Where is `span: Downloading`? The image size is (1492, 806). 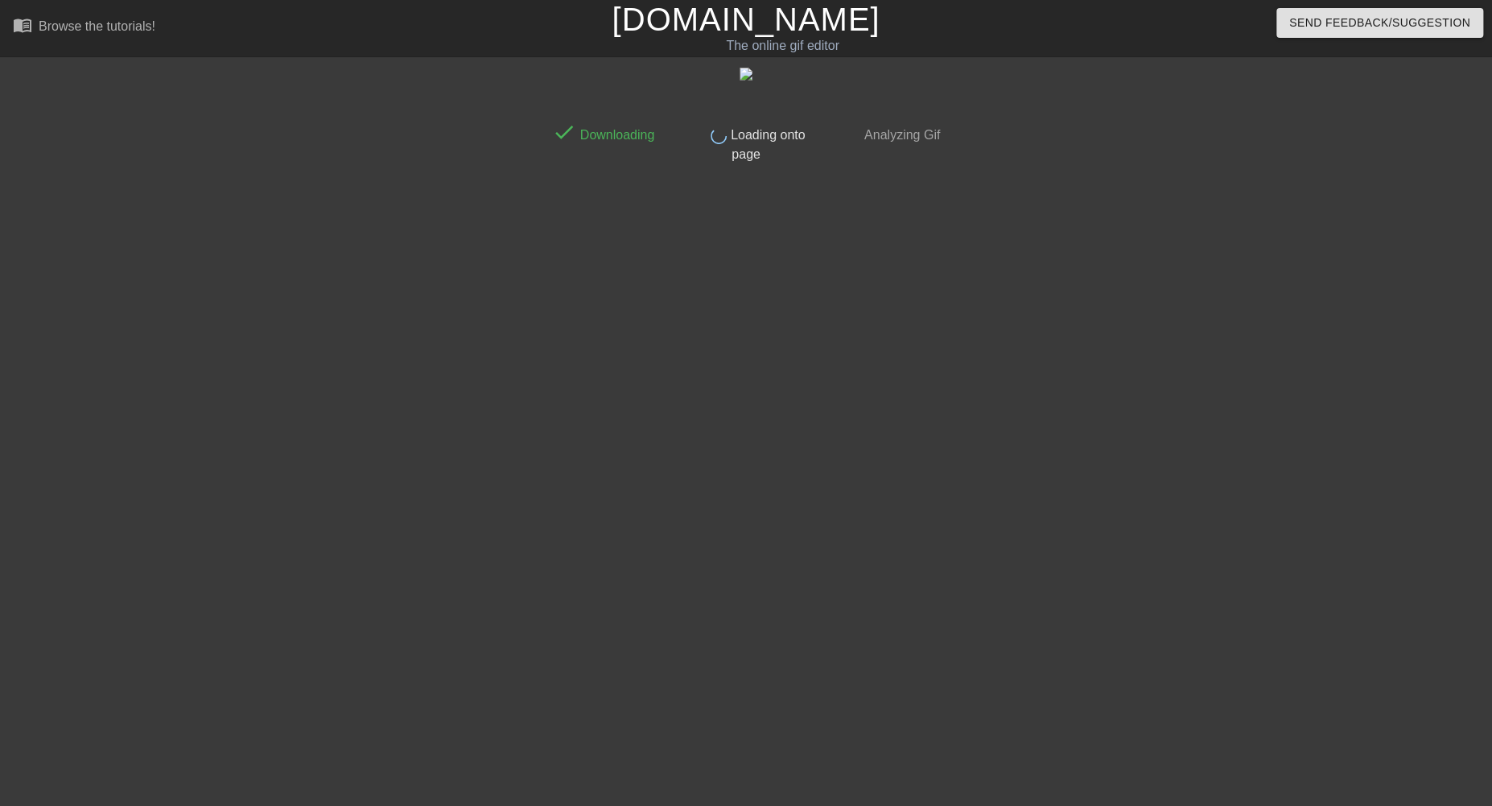 span: Downloading is located at coordinates (615, 134).